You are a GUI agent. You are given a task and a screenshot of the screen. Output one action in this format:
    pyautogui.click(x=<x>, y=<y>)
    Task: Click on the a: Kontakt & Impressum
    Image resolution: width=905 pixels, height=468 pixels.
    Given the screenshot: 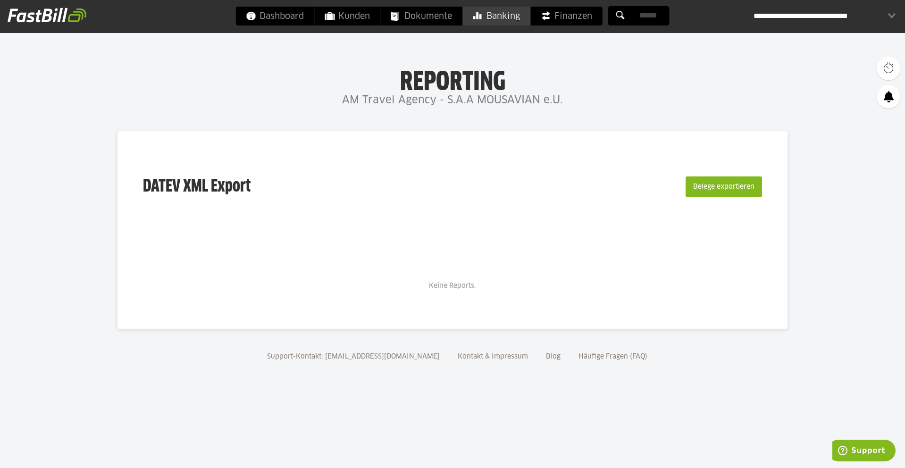 What is the action you would take?
    pyautogui.click(x=492, y=357)
    